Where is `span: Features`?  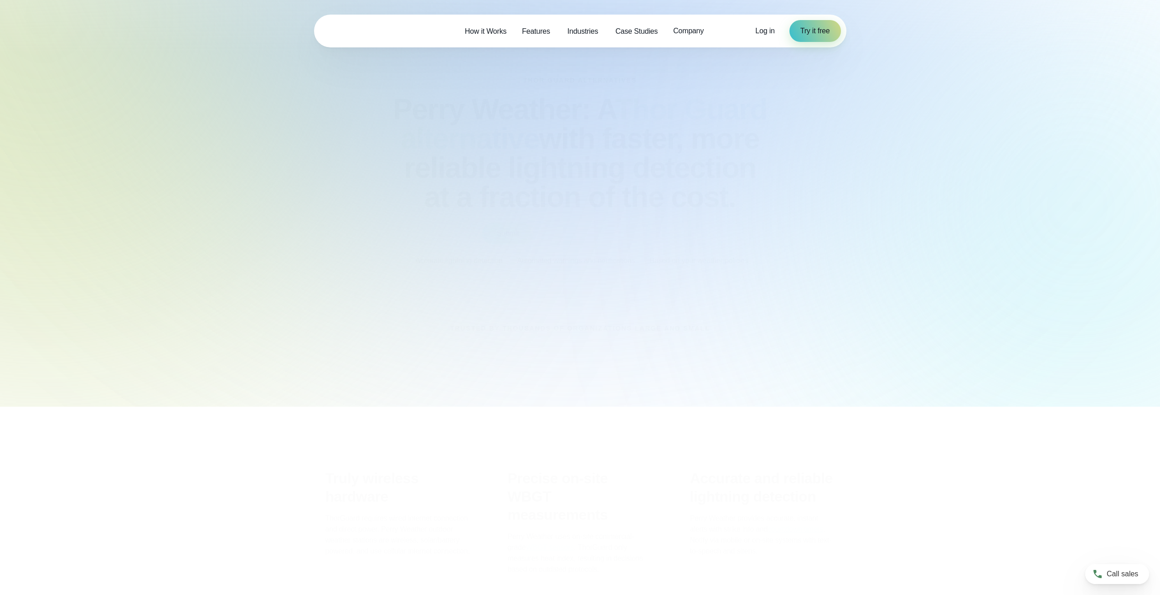 span: Features is located at coordinates (536, 31).